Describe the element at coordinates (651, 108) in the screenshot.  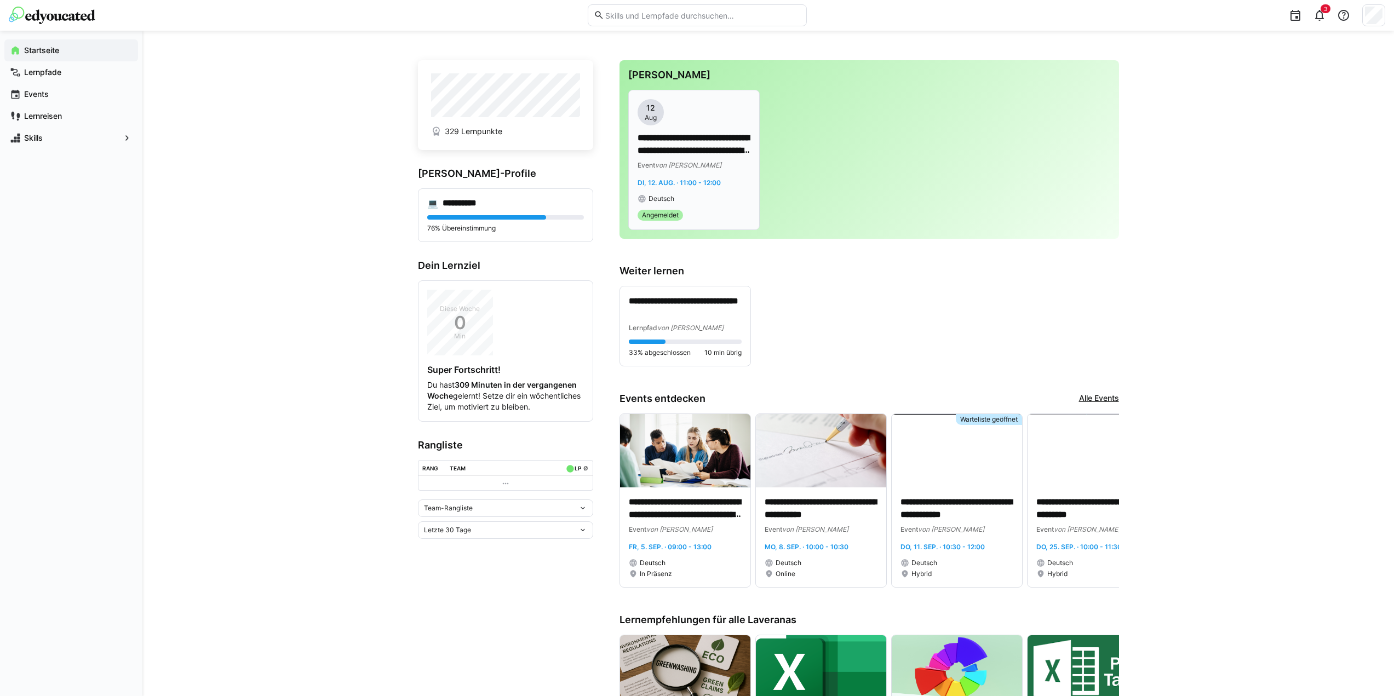
I see `span: 12` at that location.